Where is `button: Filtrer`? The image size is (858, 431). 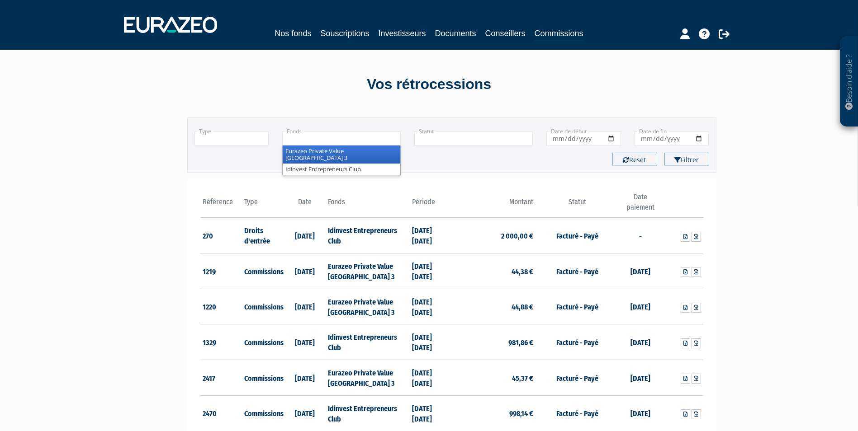 button: Filtrer is located at coordinates (686, 159).